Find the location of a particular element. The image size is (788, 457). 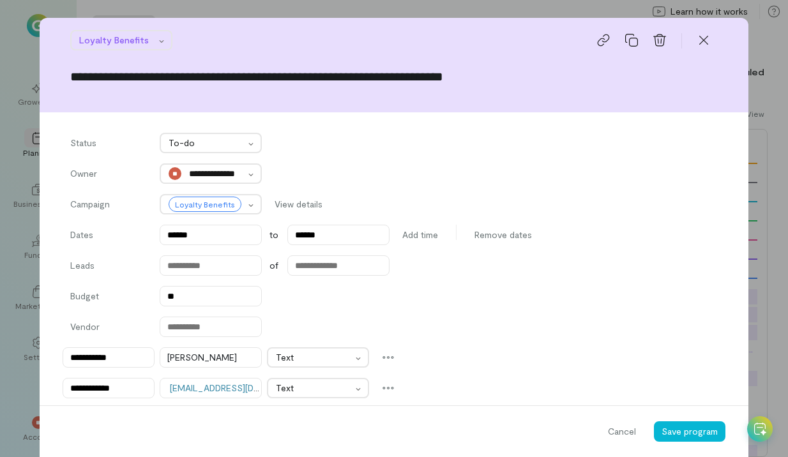

span: to is located at coordinates (274, 235).